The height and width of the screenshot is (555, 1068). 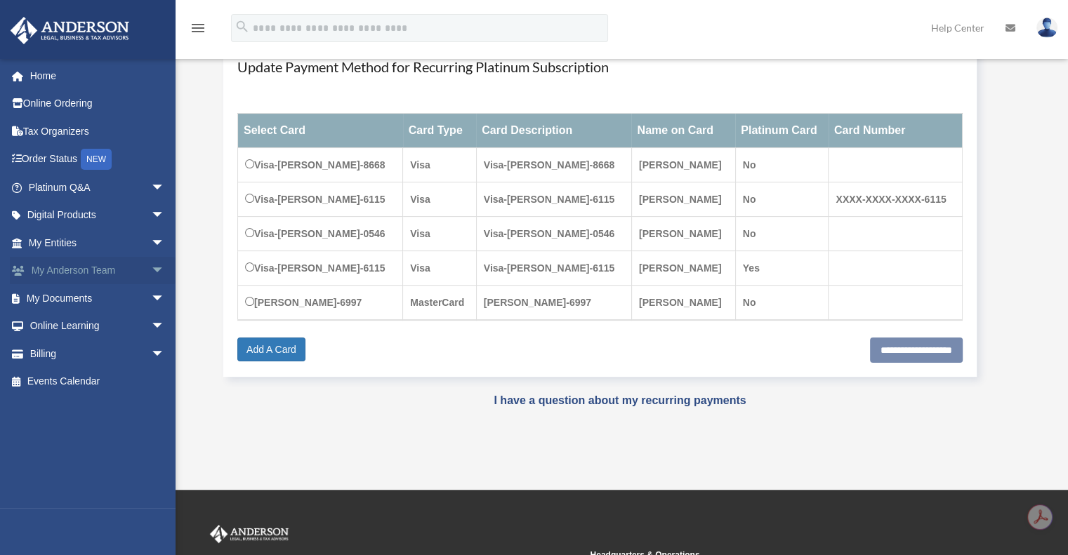 I want to click on td: MasterCard, so click(x=440, y=303).